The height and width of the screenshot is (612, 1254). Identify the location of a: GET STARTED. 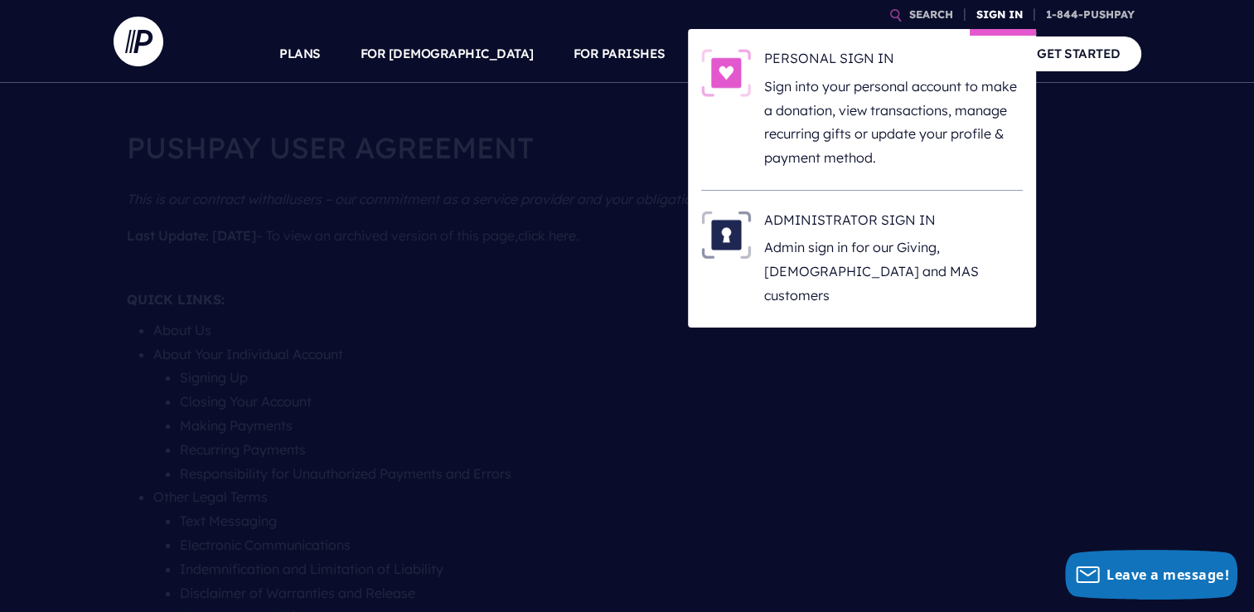
(1078, 53).